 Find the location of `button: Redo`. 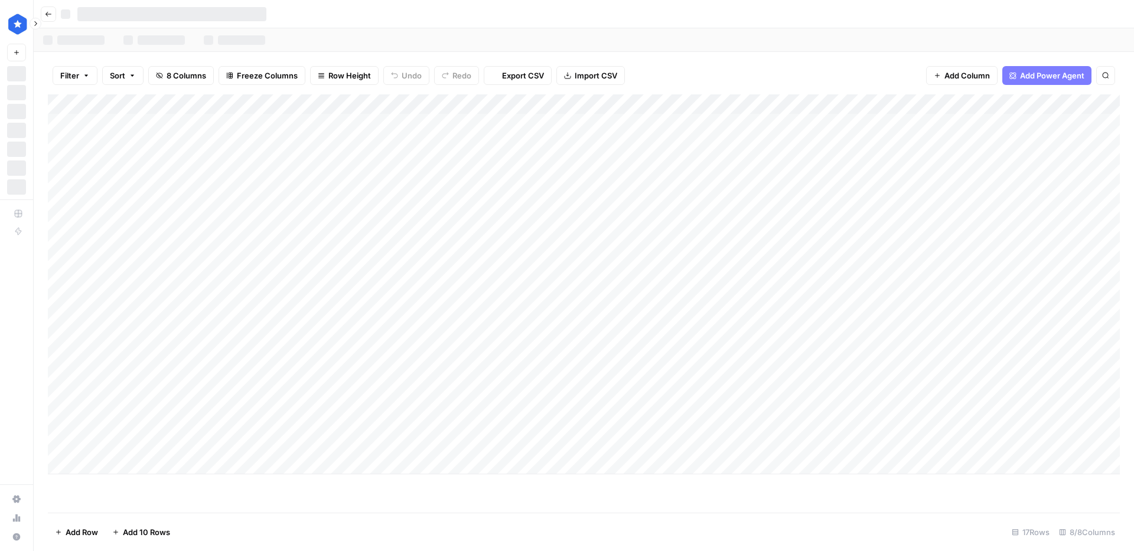

button: Redo is located at coordinates (456, 76).